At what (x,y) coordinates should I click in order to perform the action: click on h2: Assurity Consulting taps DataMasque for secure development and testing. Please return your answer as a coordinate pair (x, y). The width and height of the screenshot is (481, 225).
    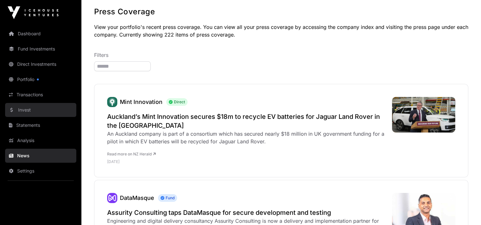
    Looking at the image, I should click on (246, 213).